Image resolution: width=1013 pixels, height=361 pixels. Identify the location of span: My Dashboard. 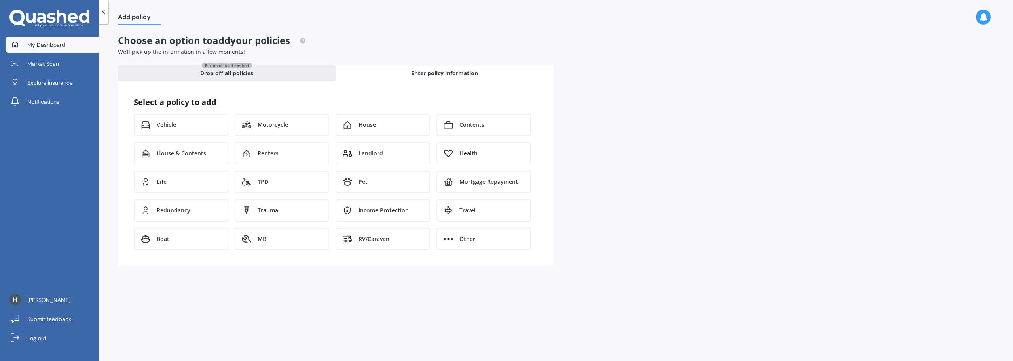
(46, 45).